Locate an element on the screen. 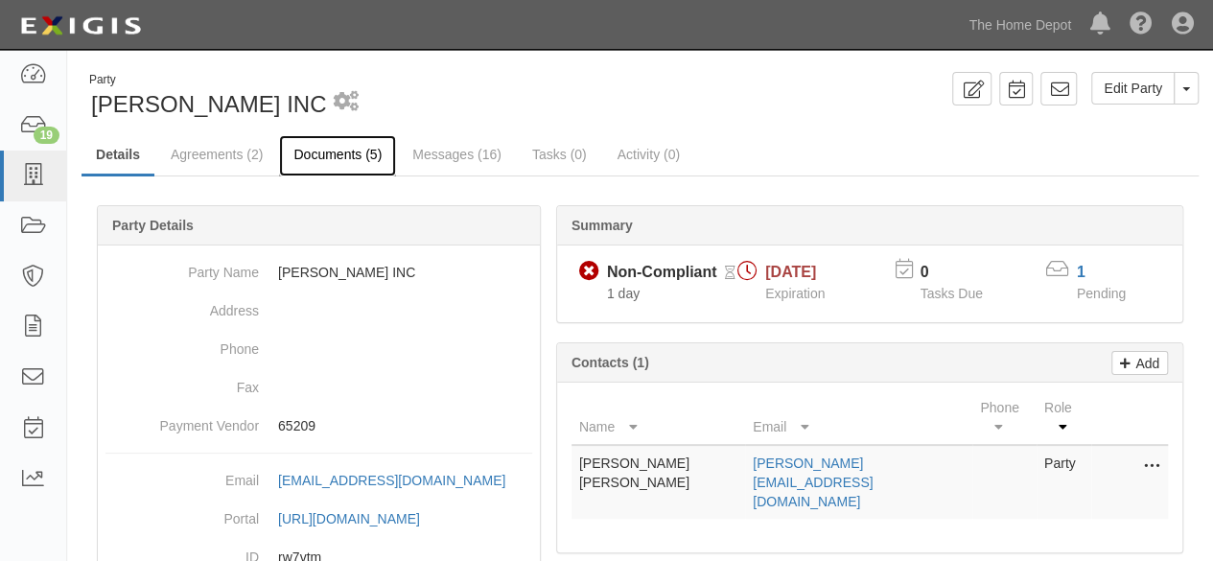 This screenshot has width=1213, height=561. p: 65209 is located at coordinates (405, 426).